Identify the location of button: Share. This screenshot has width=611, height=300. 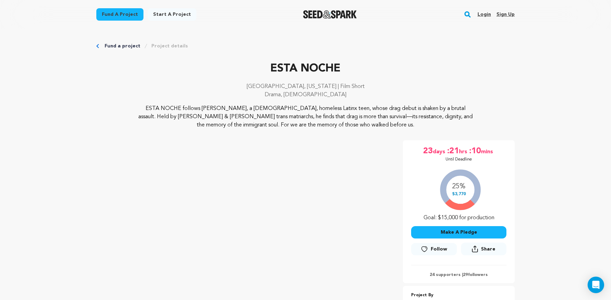
(483, 249).